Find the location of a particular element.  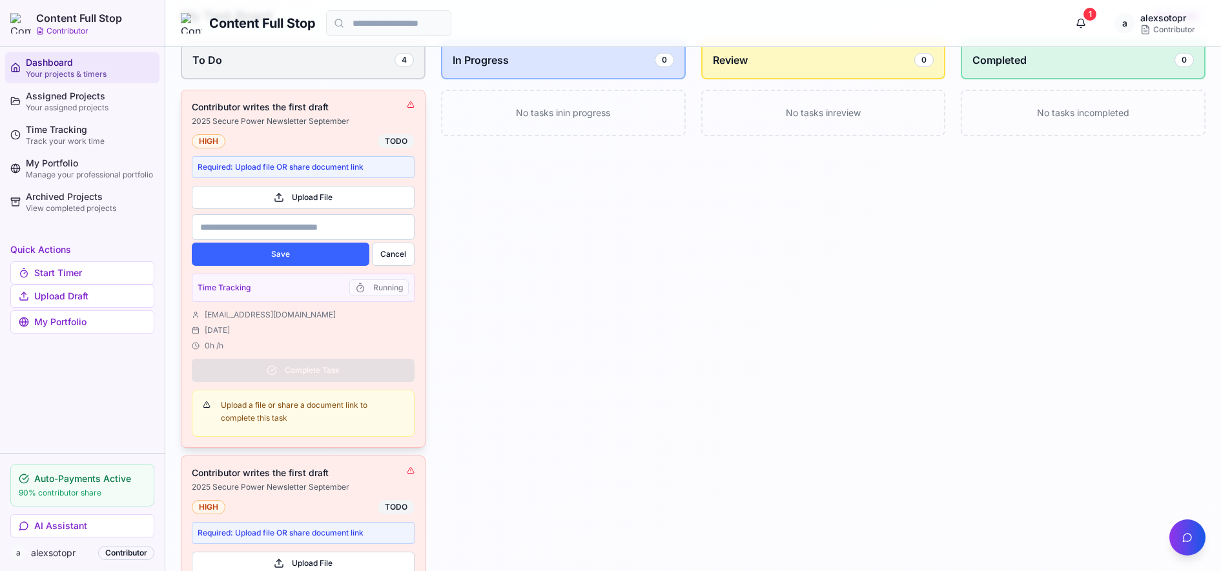

button: Upload Draft is located at coordinates (82, 296).